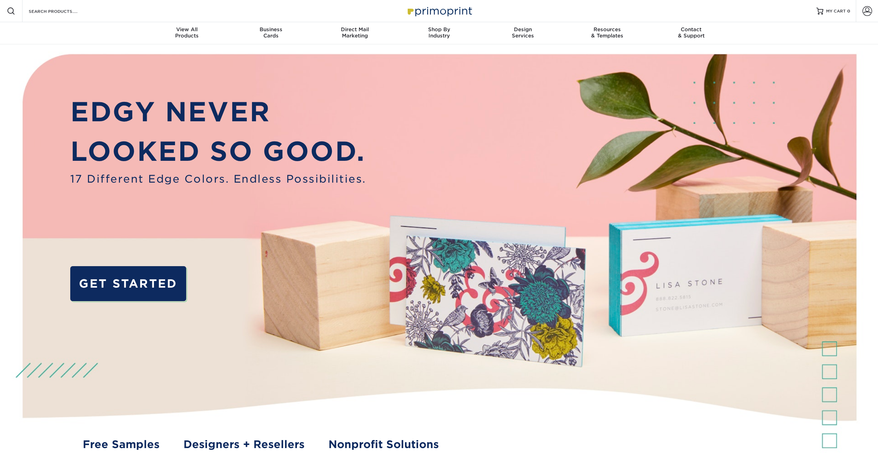 This screenshot has width=878, height=472. I want to click on a: Contact& Support, so click(692, 33).